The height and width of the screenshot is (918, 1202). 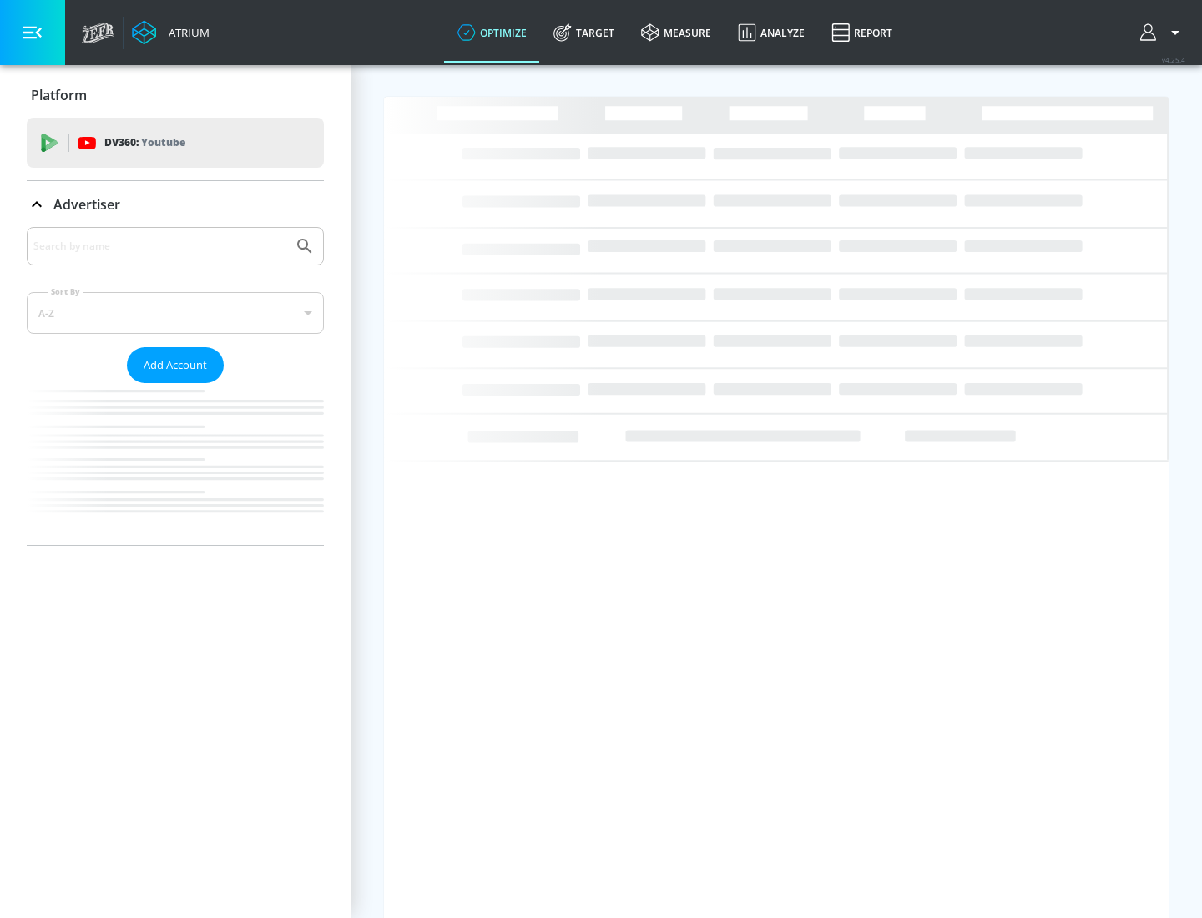 I want to click on a: optimize, so click(x=492, y=33).